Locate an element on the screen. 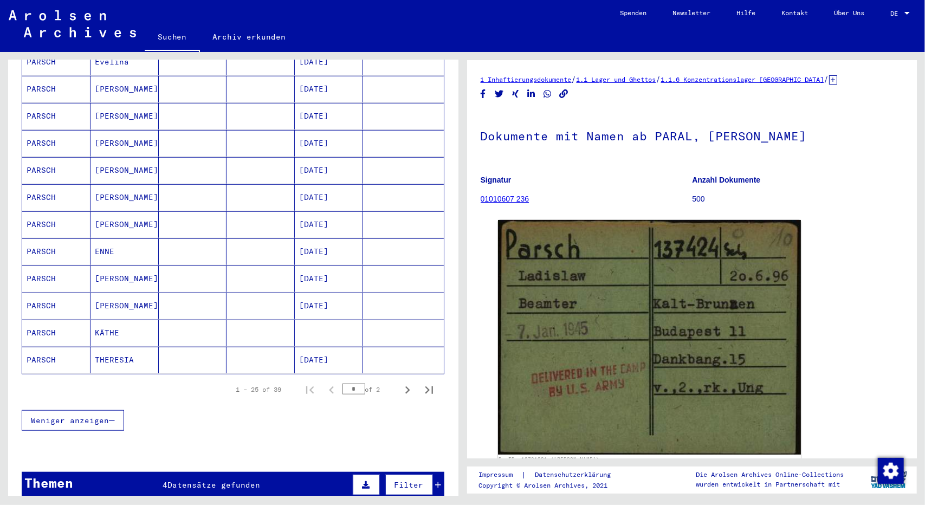 The width and height of the screenshot is (925, 505). button: First page is located at coordinates (310, 390).